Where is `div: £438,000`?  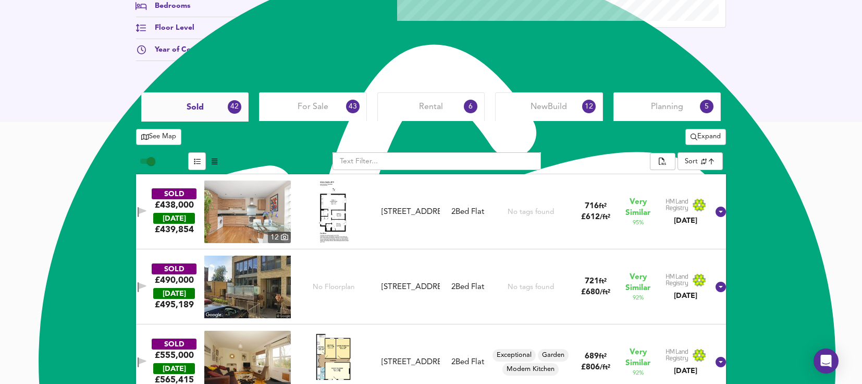
div: £438,000 is located at coordinates (174, 205).